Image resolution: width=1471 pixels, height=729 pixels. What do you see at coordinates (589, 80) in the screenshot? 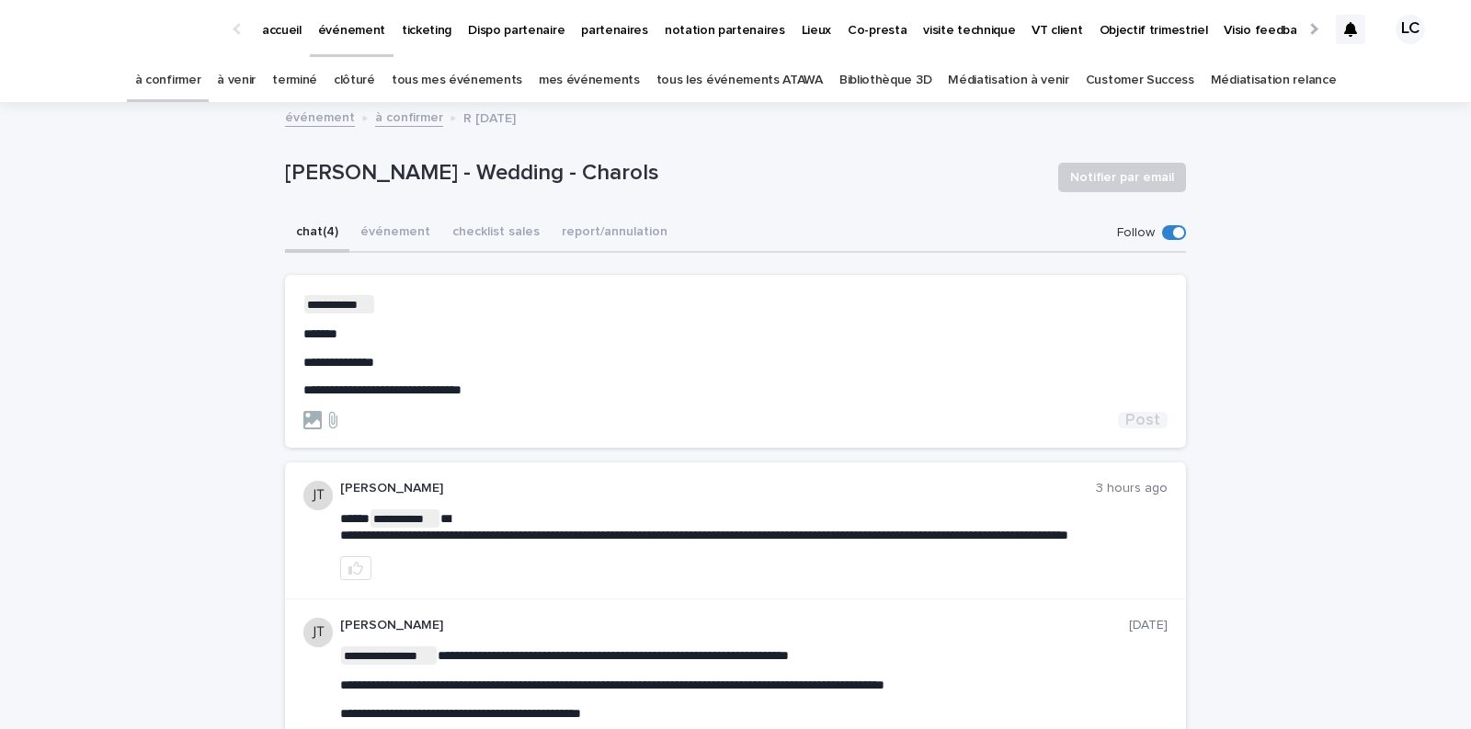
I see `a: mes événements` at bounding box center [589, 80].